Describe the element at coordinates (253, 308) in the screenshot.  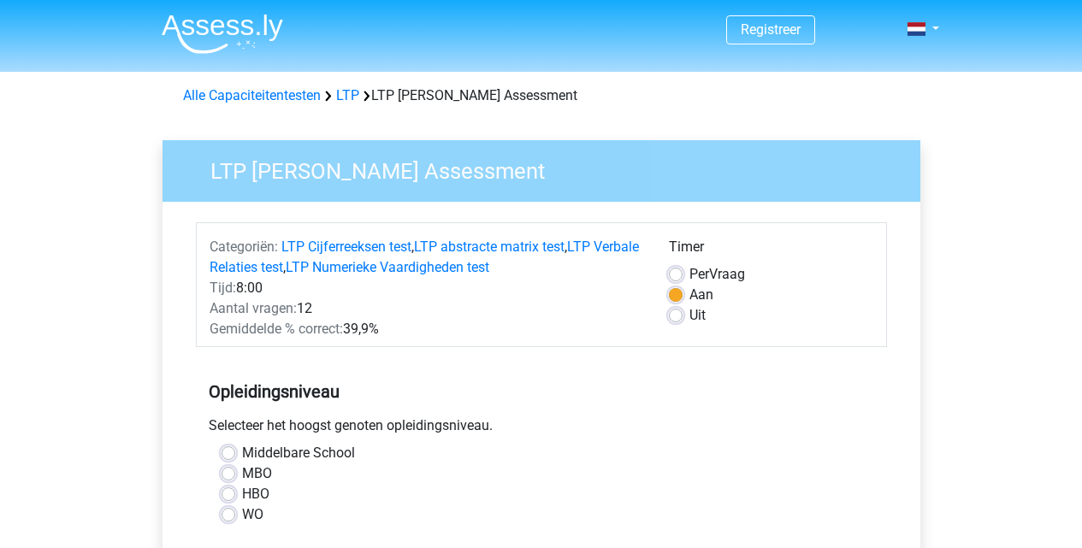
I see `span: Aantal vragen:` at that location.